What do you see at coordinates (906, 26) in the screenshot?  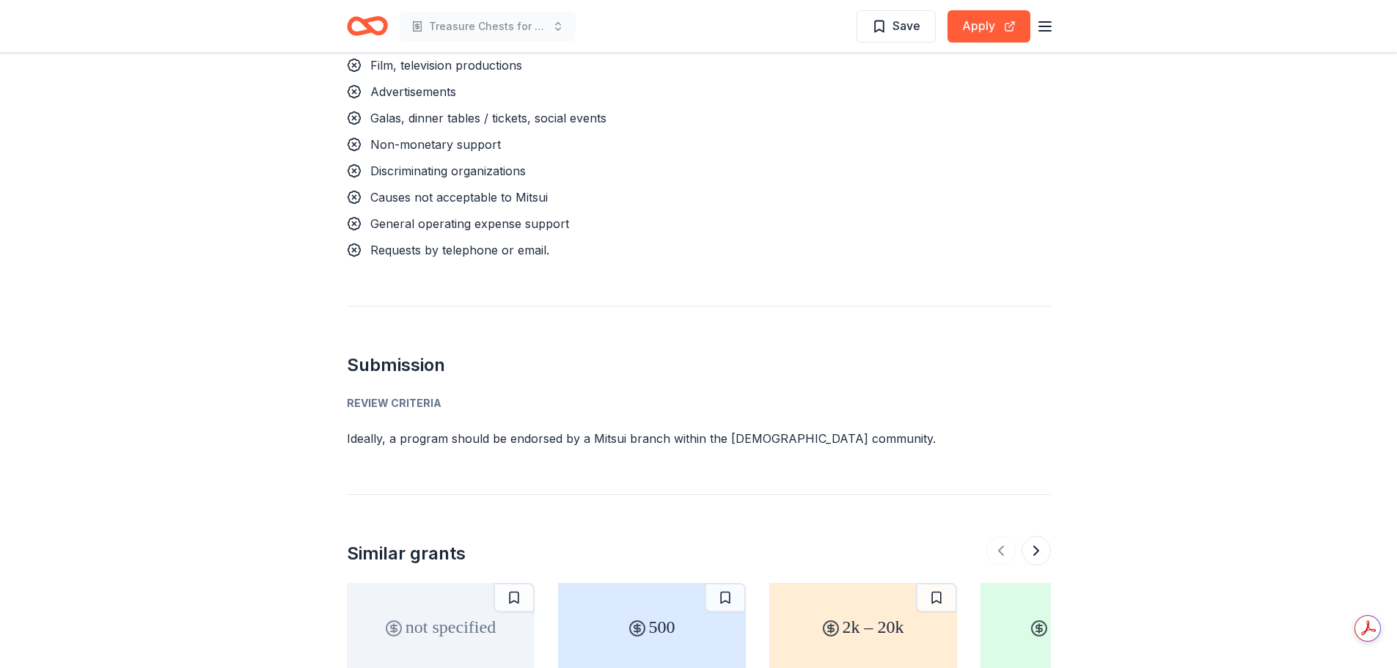 I see `span: Save` at bounding box center [906, 26].